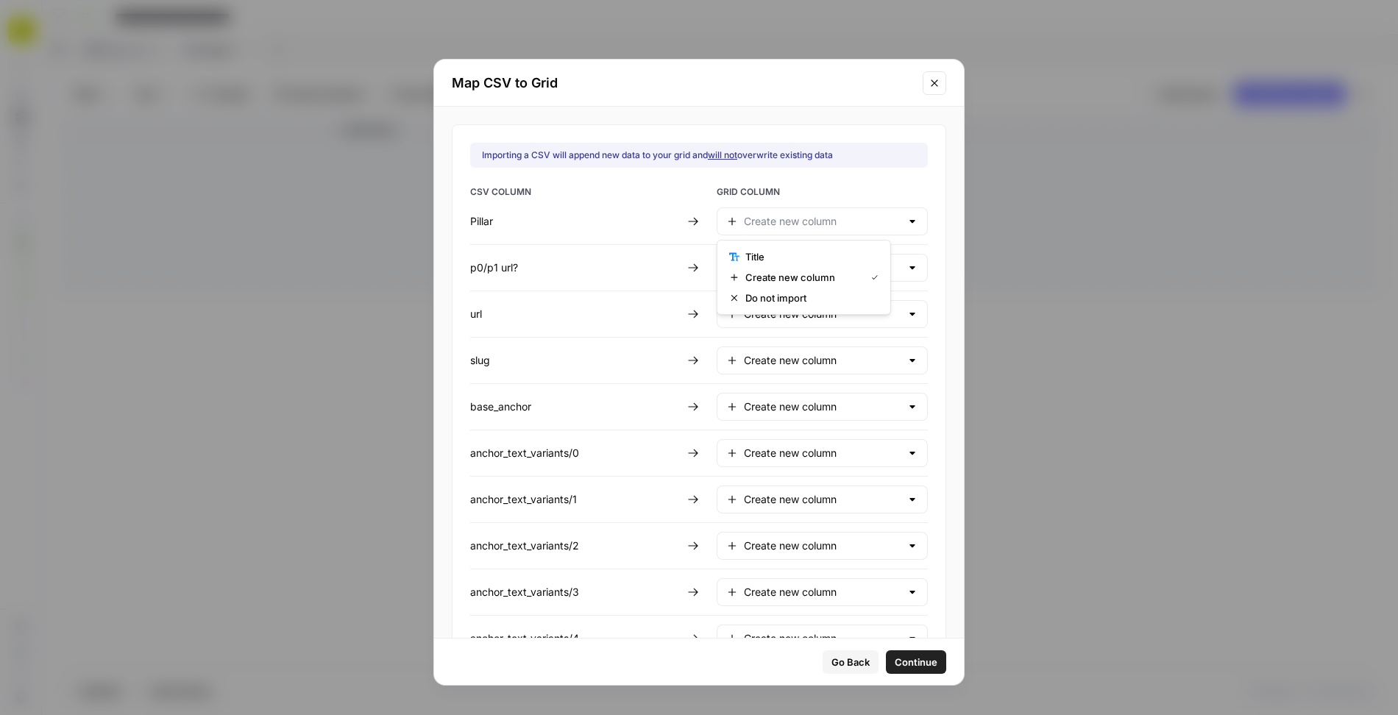 The height and width of the screenshot is (715, 1398). I want to click on u: will not, so click(722, 154).